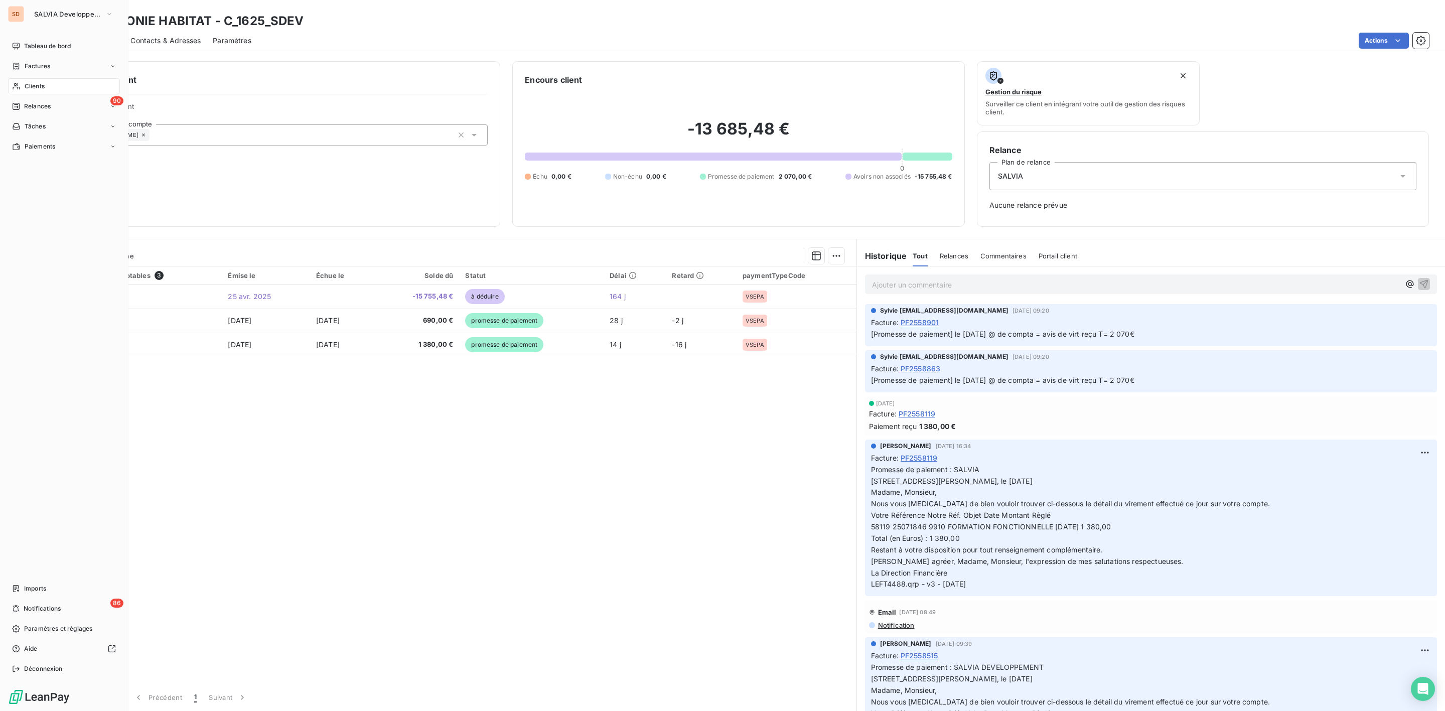  Describe the element at coordinates (531, 275) in the screenshot. I see `div: Statut` at that location.